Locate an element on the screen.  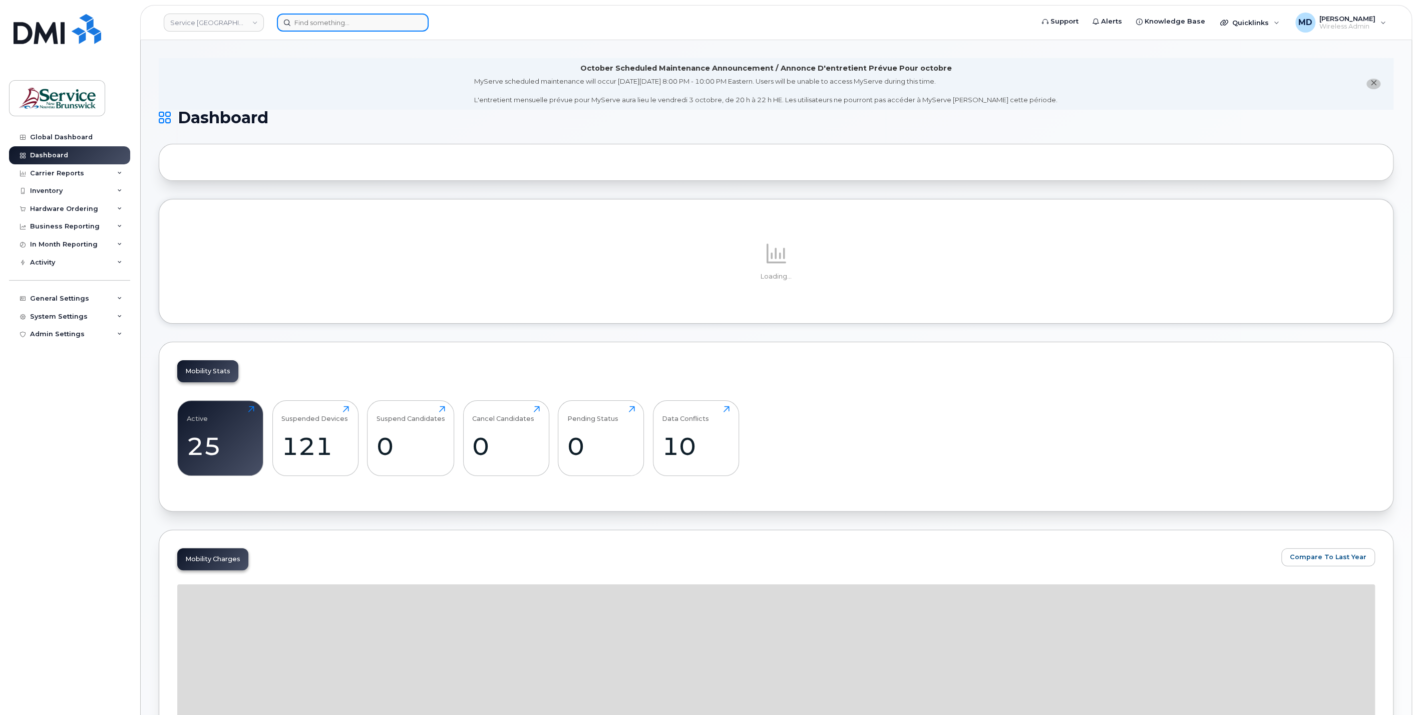
div: Data Conflicts is located at coordinates (686, 414).